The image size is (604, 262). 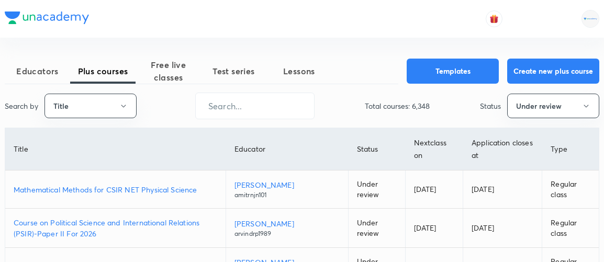 I want to click on img: Company Logo, so click(x=47, y=18).